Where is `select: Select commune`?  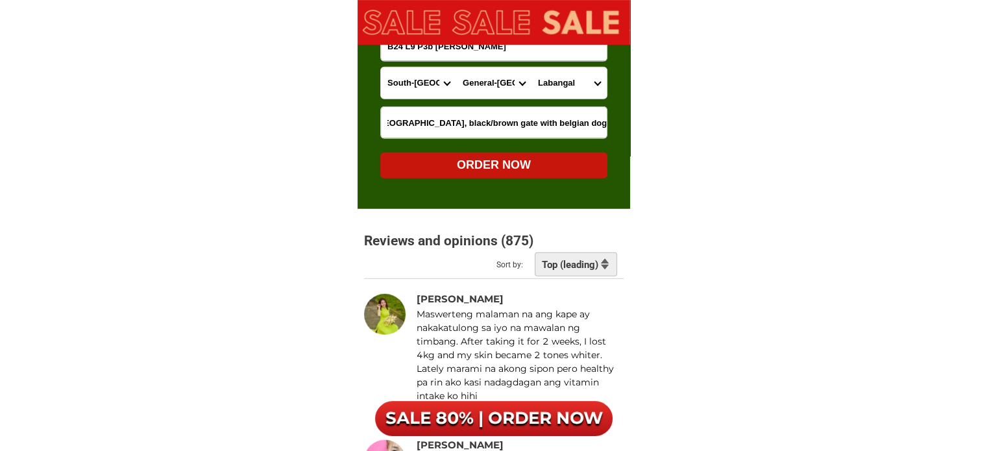 select: Select commune is located at coordinates (569, 83).